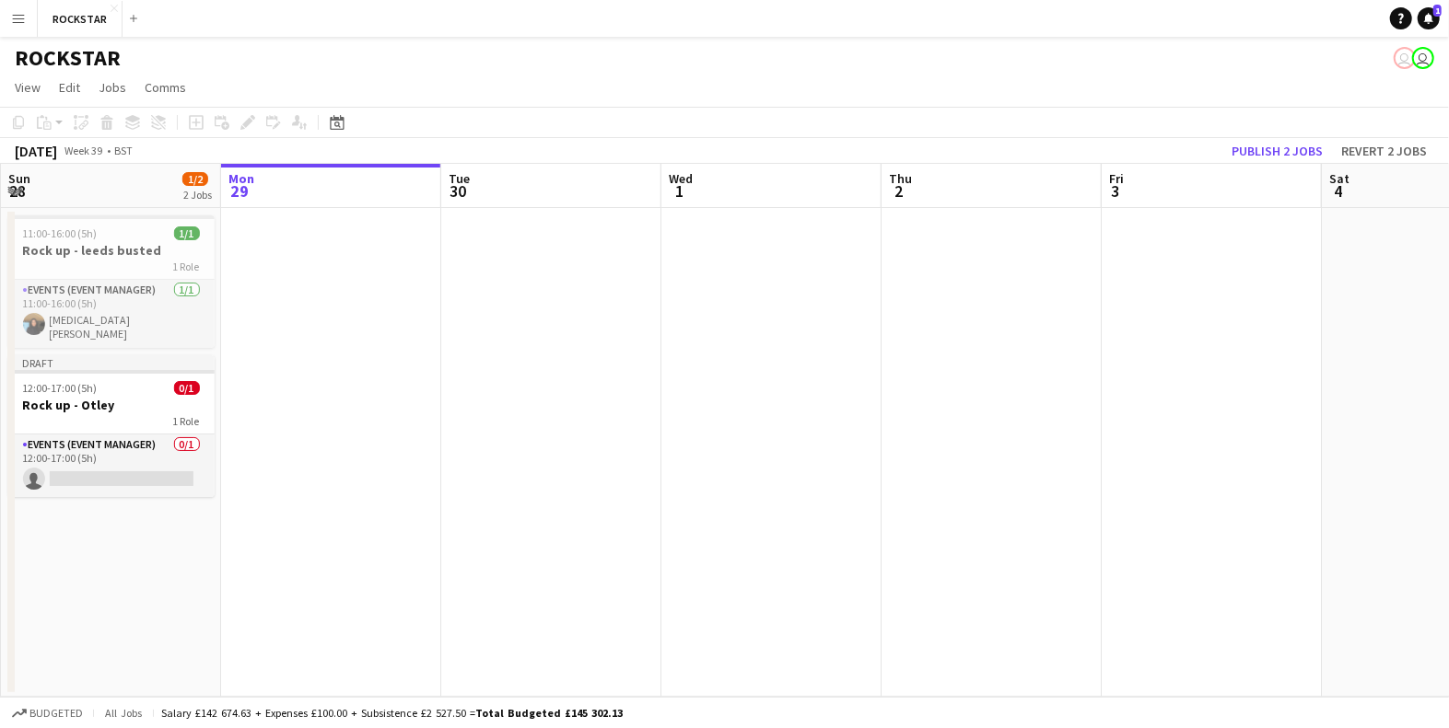  Describe the element at coordinates (84, 150) in the screenshot. I see `span: Week 39` at that location.